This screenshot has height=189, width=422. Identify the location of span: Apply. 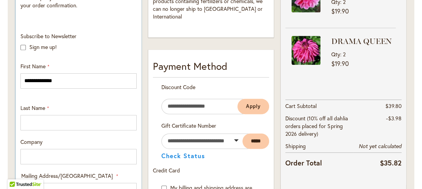
(253, 106).